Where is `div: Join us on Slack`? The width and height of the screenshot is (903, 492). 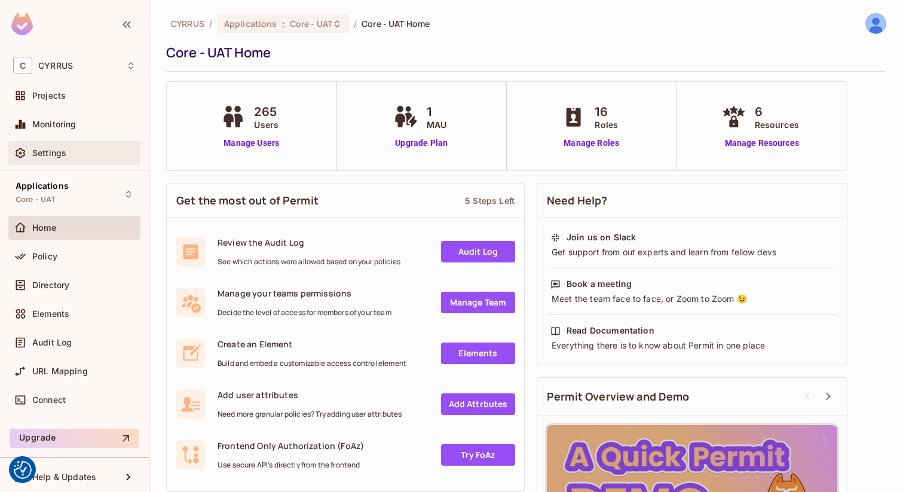 div: Join us on Slack is located at coordinates (601, 237).